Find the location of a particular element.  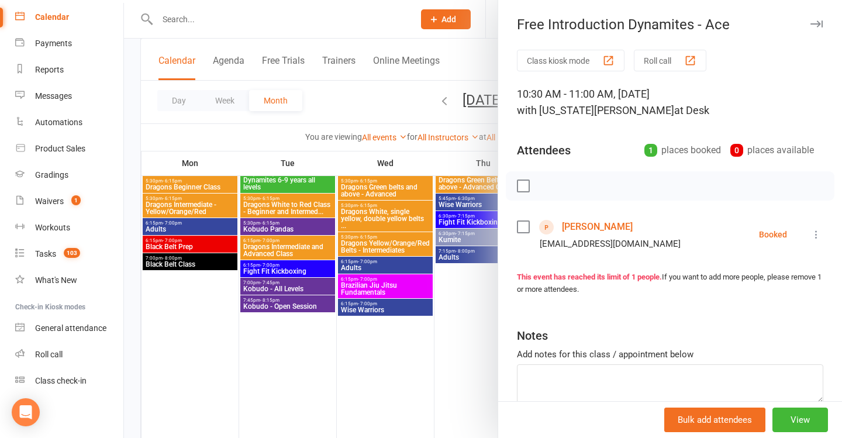

button: Class kiosk mode is located at coordinates (571, 60).